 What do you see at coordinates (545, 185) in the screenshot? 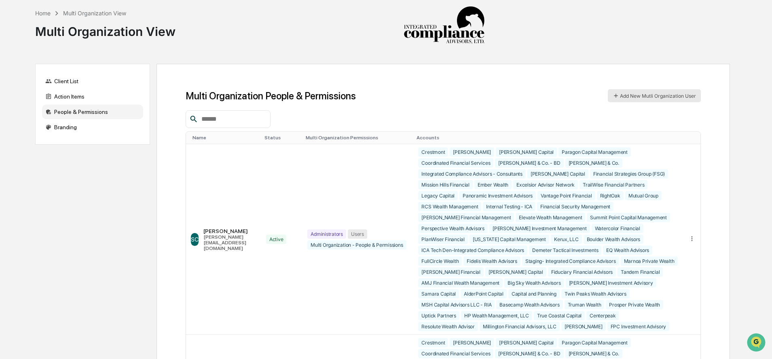
I see `div: Excelsior Advisor Network` at bounding box center [545, 185].